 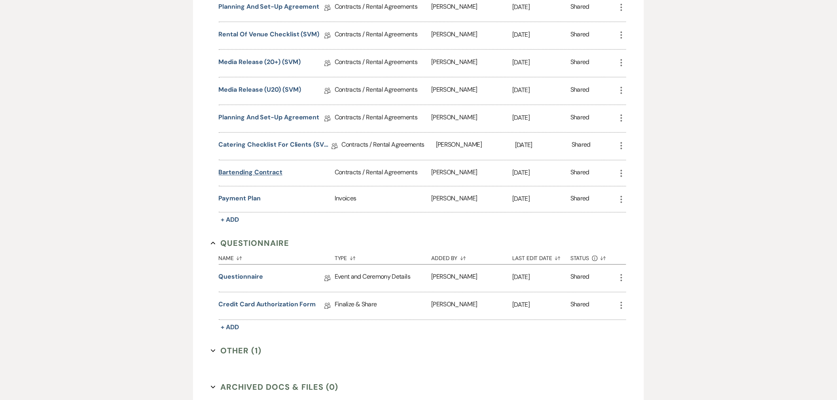 I want to click on div: Finalize & Share, so click(x=383, y=306).